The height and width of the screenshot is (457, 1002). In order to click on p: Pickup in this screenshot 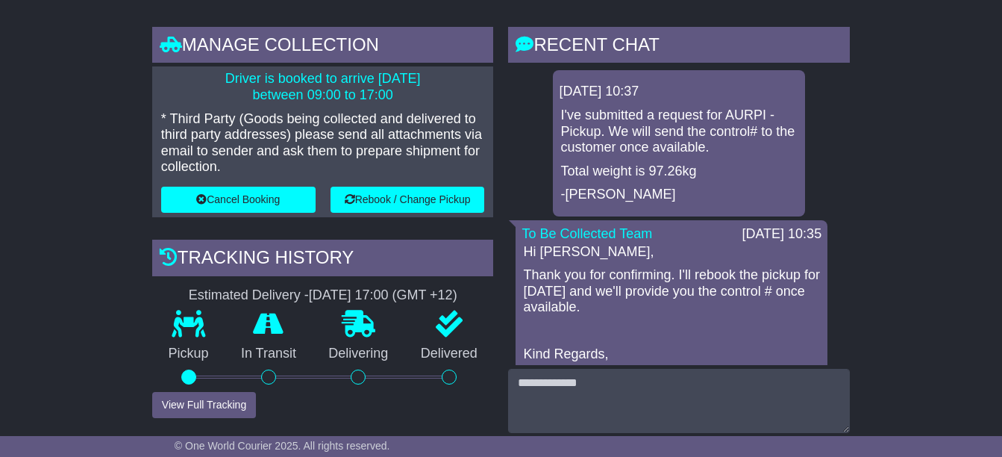, I will do `click(188, 354)`.